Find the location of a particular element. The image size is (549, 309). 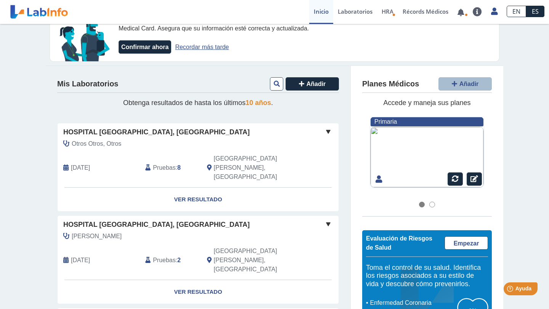

span: 2025-09-12 is located at coordinates (80, 261).